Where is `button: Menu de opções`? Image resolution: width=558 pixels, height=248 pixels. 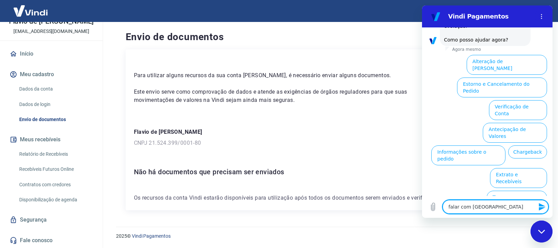 button: Menu de opções is located at coordinates (120, 11).